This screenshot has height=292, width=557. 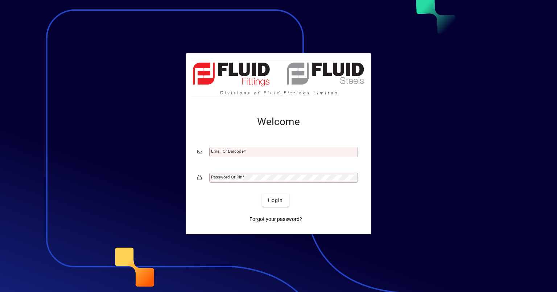 I want to click on a: Forgot your password?, so click(x=275, y=219).